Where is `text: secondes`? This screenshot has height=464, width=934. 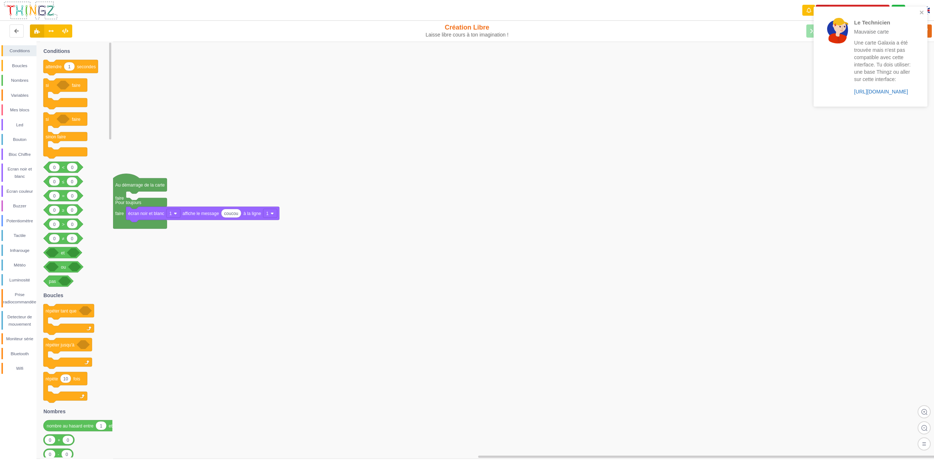 text: secondes is located at coordinates (86, 67).